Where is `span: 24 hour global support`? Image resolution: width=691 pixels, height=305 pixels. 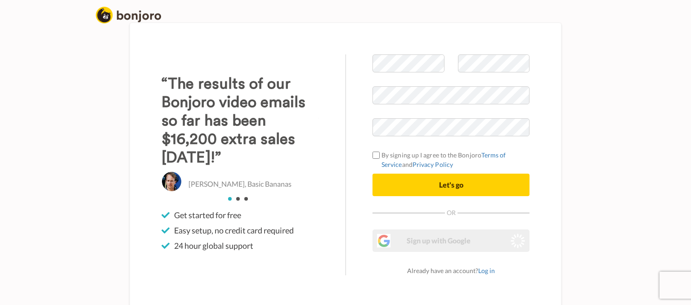
span: 24 hour global support is located at coordinates (214, 246).